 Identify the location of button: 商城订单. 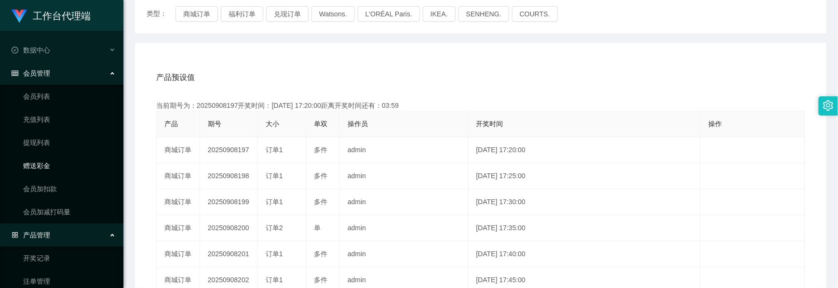
(197, 14).